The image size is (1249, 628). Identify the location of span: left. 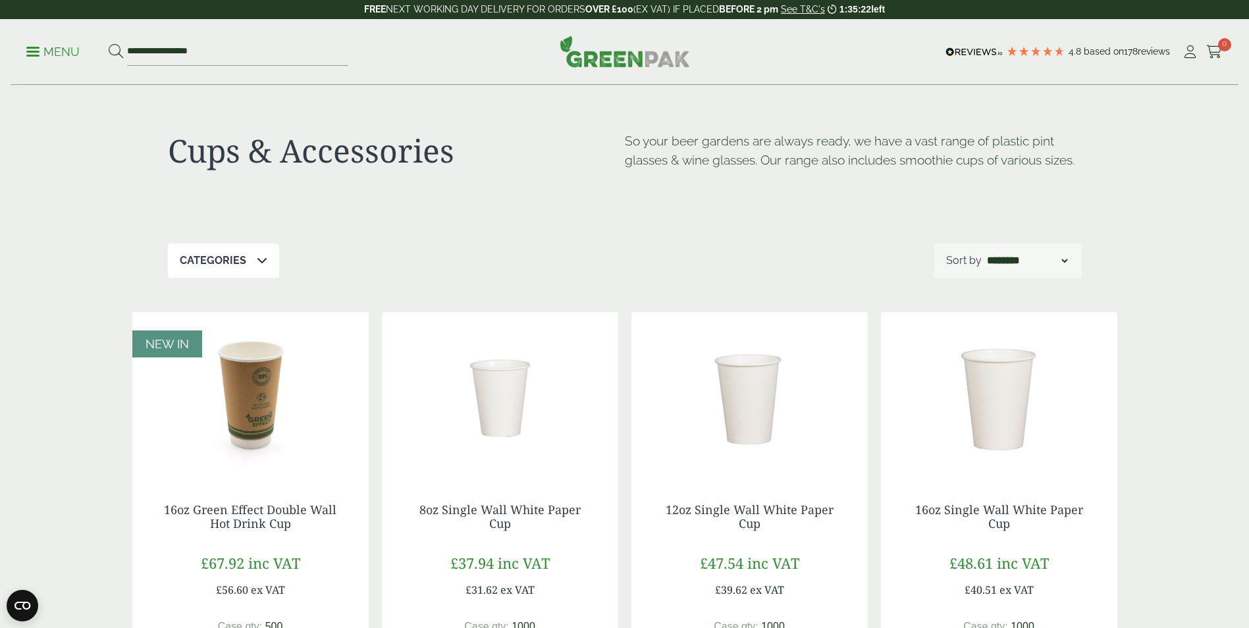
(878, 9).